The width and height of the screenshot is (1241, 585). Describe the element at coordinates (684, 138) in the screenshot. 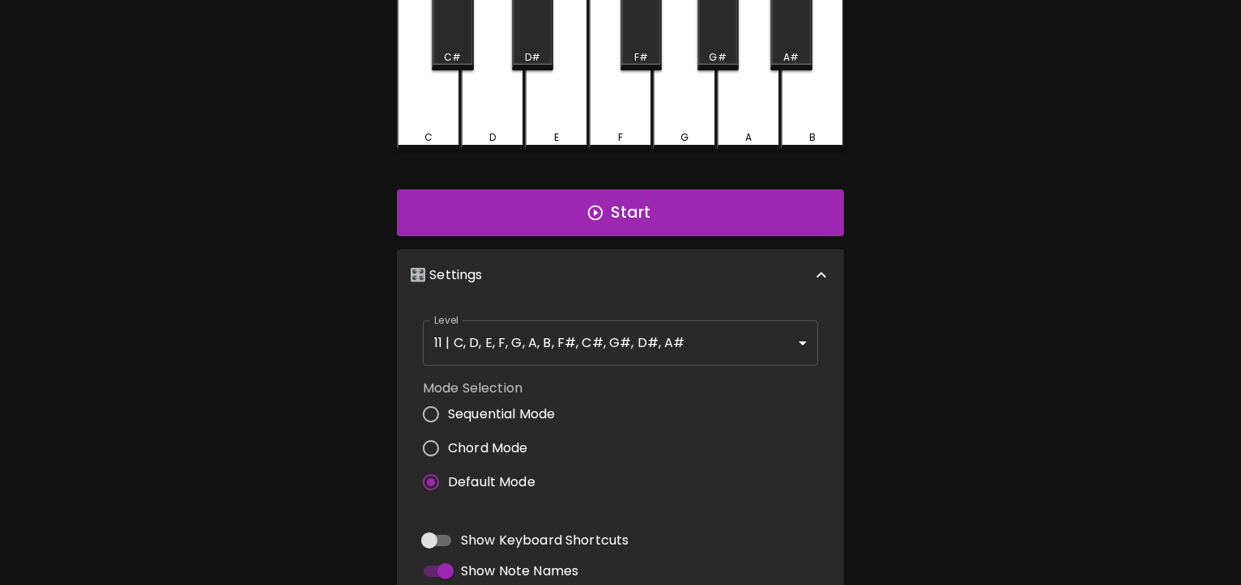

I see `div: G` at that location.